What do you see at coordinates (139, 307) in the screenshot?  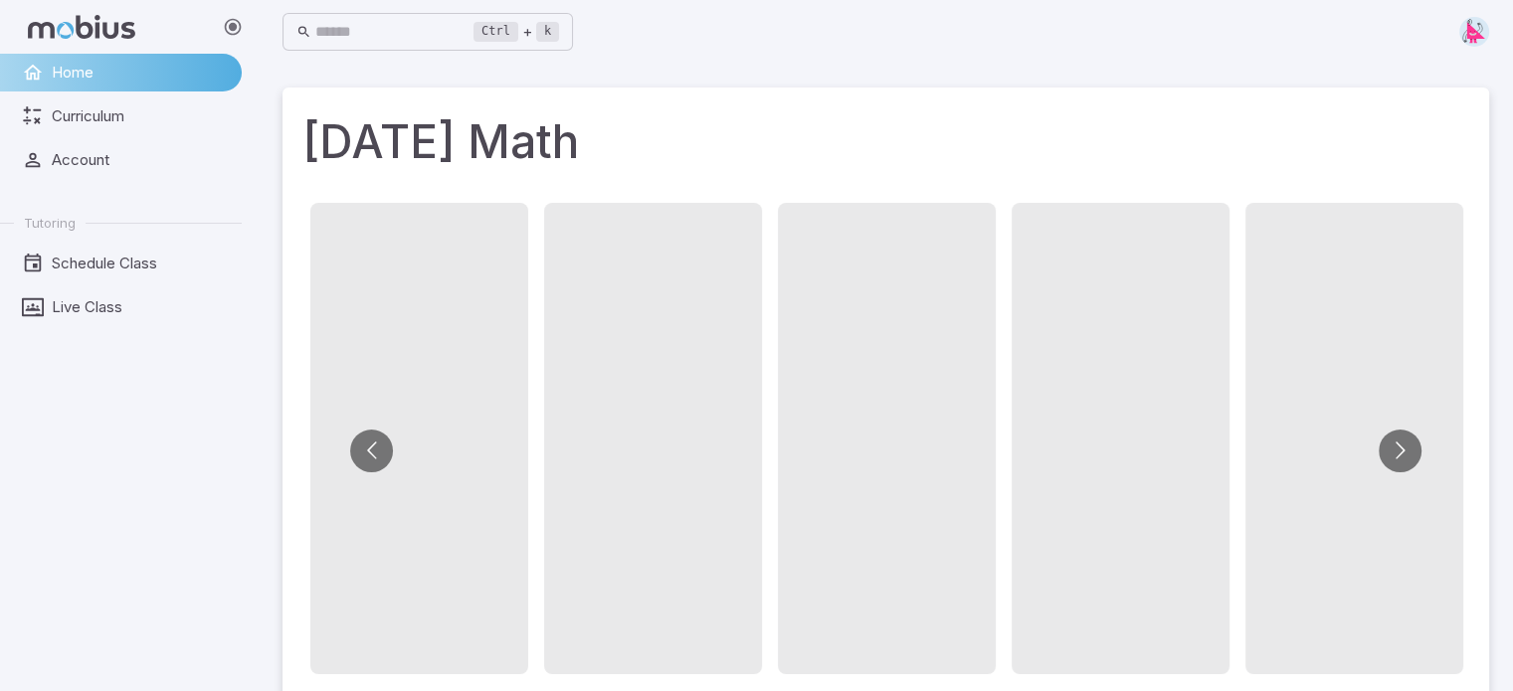 I see `span: Live Class` at bounding box center [139, 307].